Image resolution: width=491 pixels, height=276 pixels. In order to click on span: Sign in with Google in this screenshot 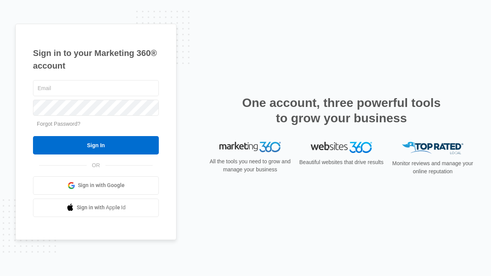, I will do `click(101, 185)`.